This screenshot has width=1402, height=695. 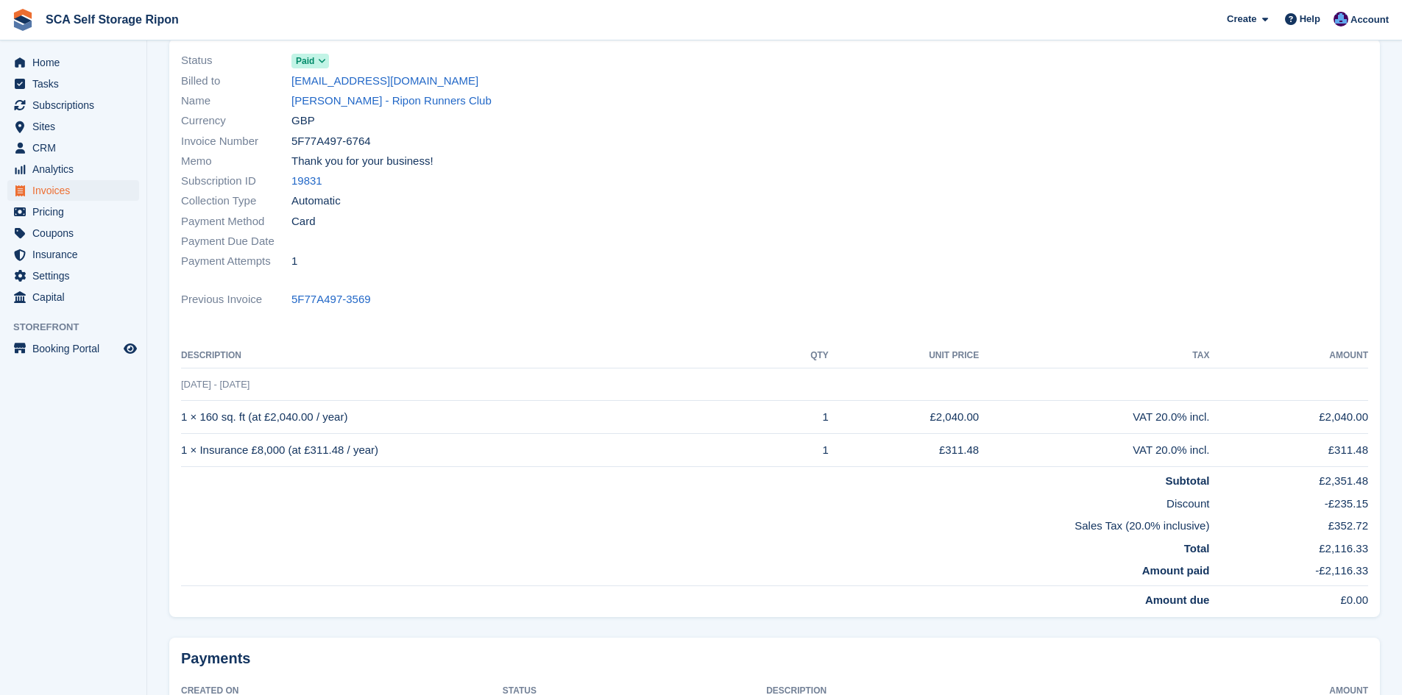 I want to click on span: Account, so click(x=1369, y=20).